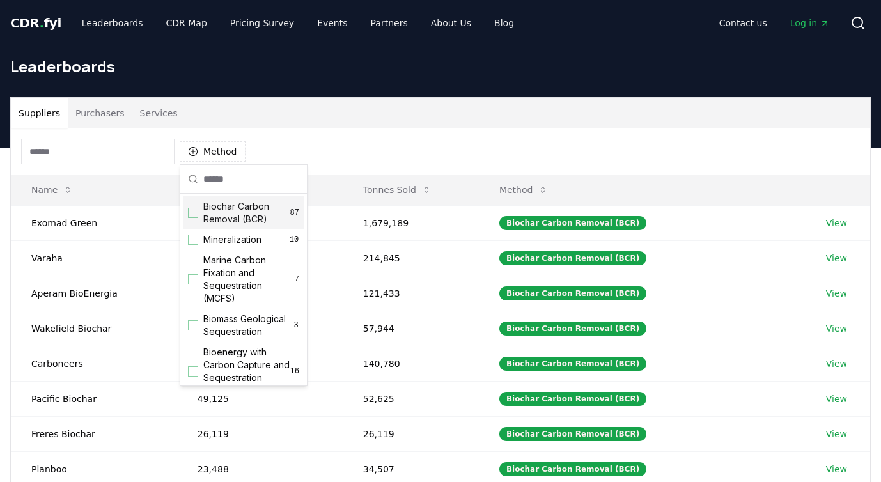 The height and width of the screenshot is (482, 881). Describe the element at coordinates (411, 363) in the screenshot. I see `td: 140,780` at that location.